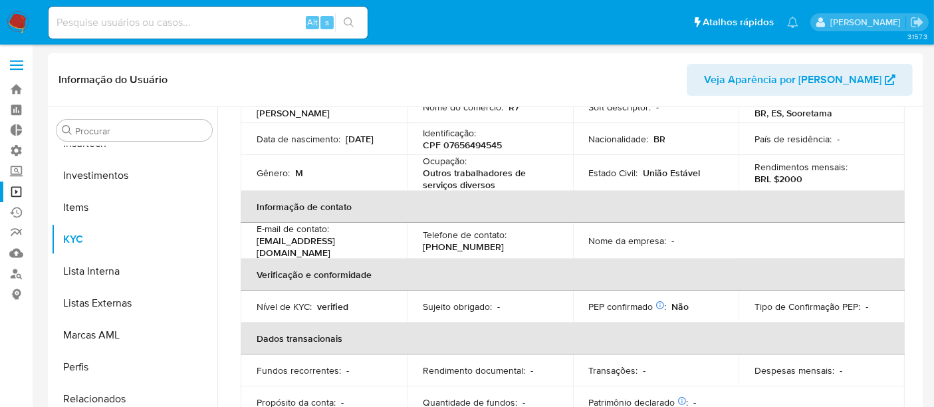 Image resolution: width=934 pixels, height=407 pixels. What do you see at coordinates (134, 239) in the screenshot?
I see `button: KYC` at bounding box center [134, 239].